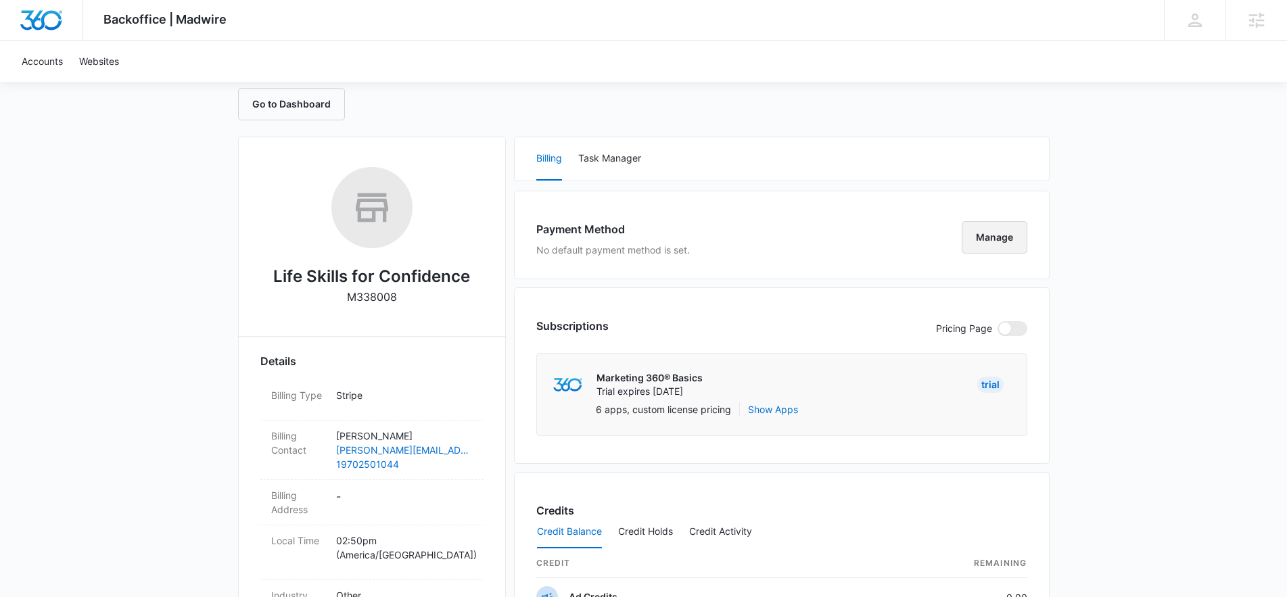  Describe the element at coordinates (572, 326) in the screenshot. I see `h3: Subscriptions` at that location.